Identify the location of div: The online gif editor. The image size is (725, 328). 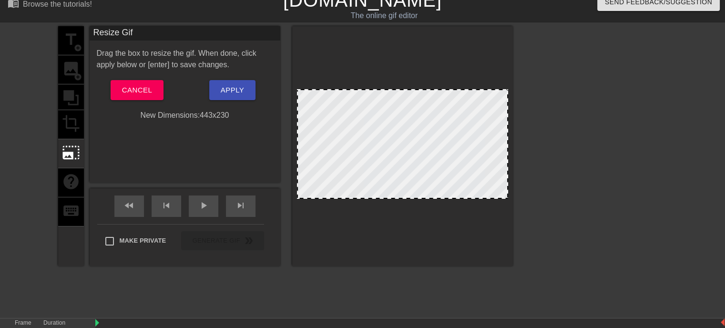
(384, 16).